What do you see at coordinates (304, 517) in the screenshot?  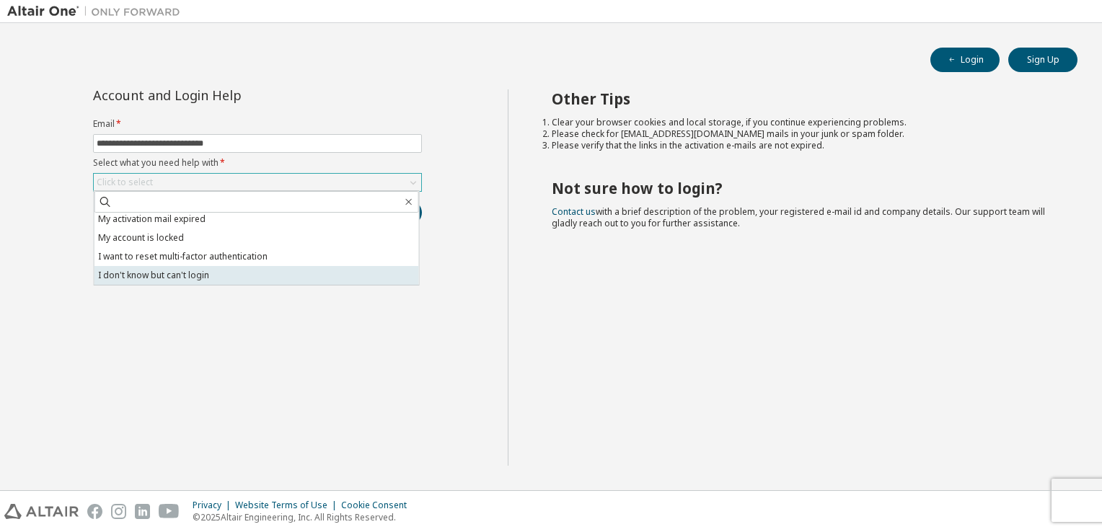 I see `p: © 2025 Altair Engineering, Inc. All Rights Reserved.` at bounding box center [304, 517].